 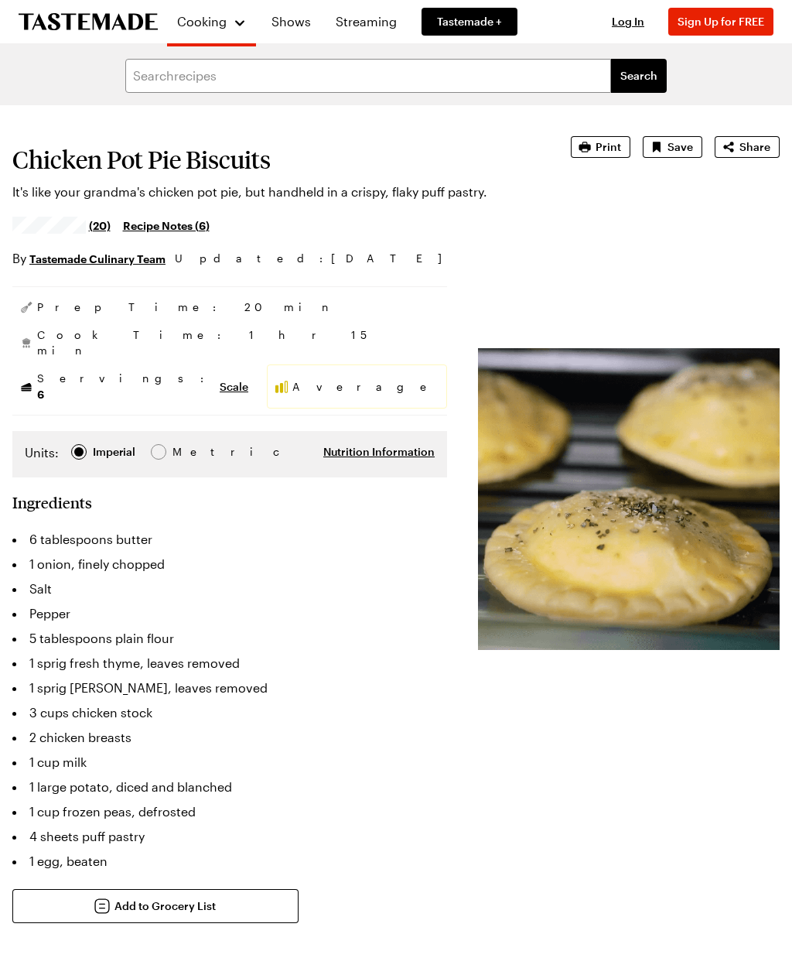 What do you see at coordinates (608, 147) in the screenshot?
I see `span: Print` at bounding box center [608, 147].